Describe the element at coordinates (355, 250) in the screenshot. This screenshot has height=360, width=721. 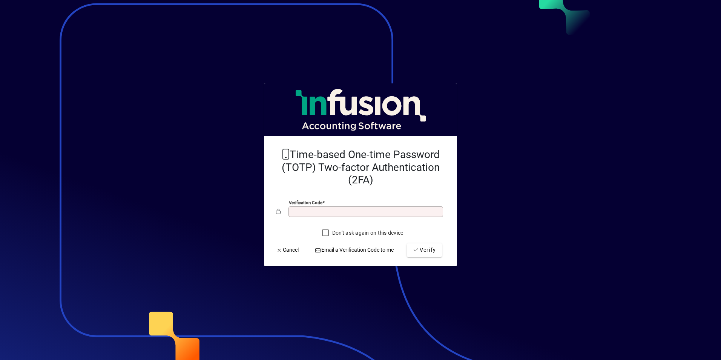
I see `button: Email a Verification Code to me` at that location.